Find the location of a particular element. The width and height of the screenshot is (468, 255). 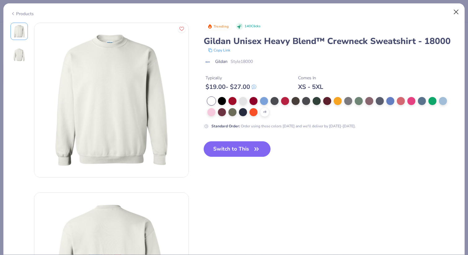

button: Close is located at coordinates (456, 12).